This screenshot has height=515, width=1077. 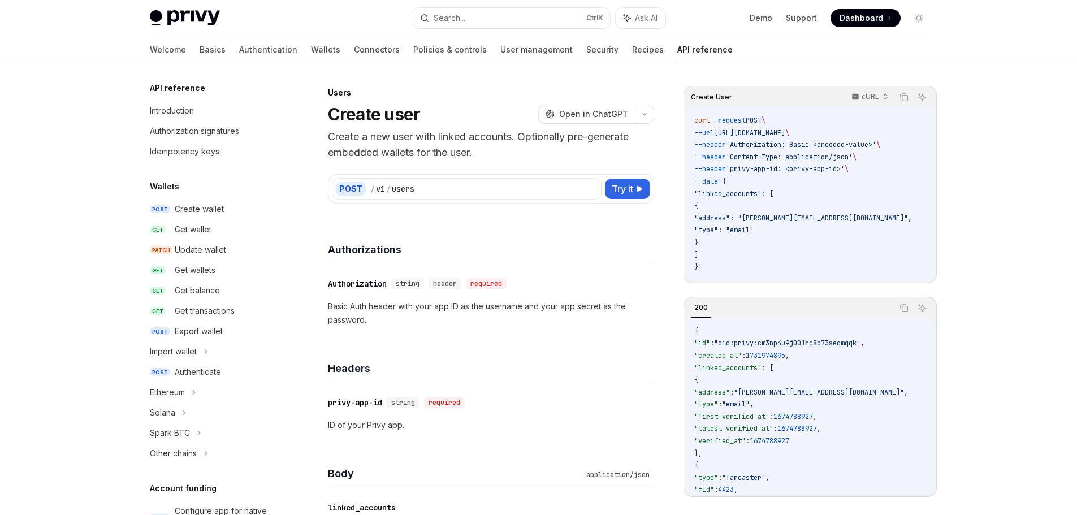 I want to click on a: Demo, so click(x=761, y=18).